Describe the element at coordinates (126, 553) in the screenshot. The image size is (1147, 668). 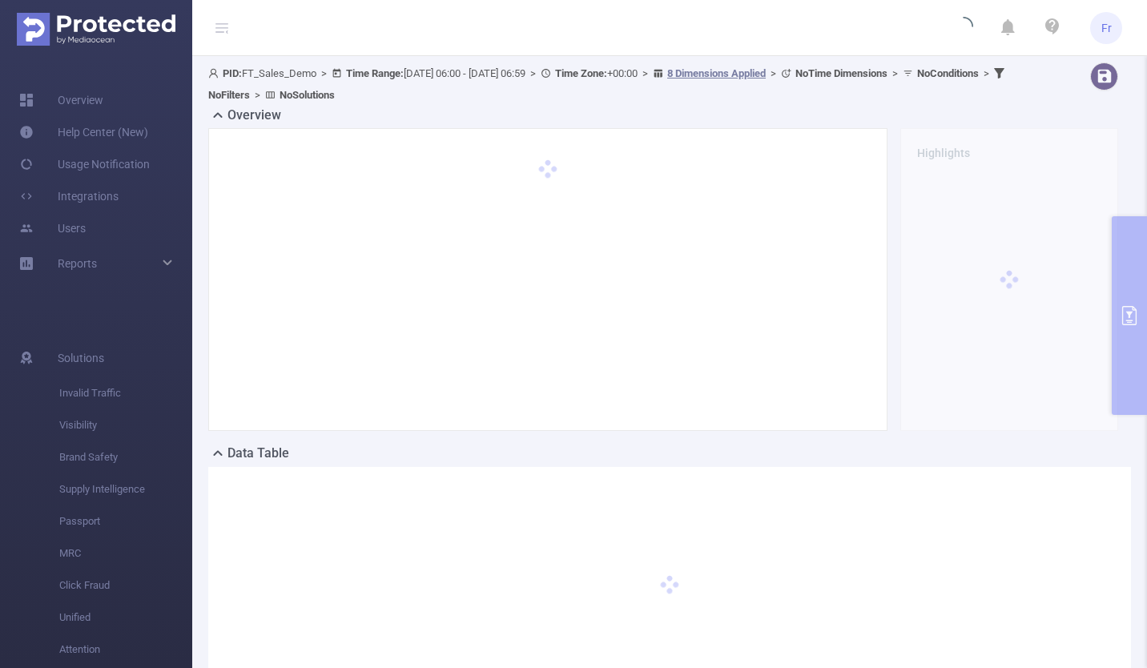
I see `span: MRC` at that location.